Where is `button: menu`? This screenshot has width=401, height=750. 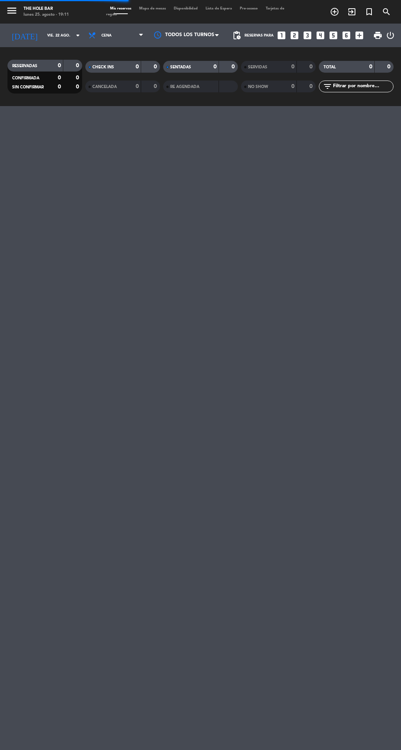 button: menu is located at coordinates (12, 12).